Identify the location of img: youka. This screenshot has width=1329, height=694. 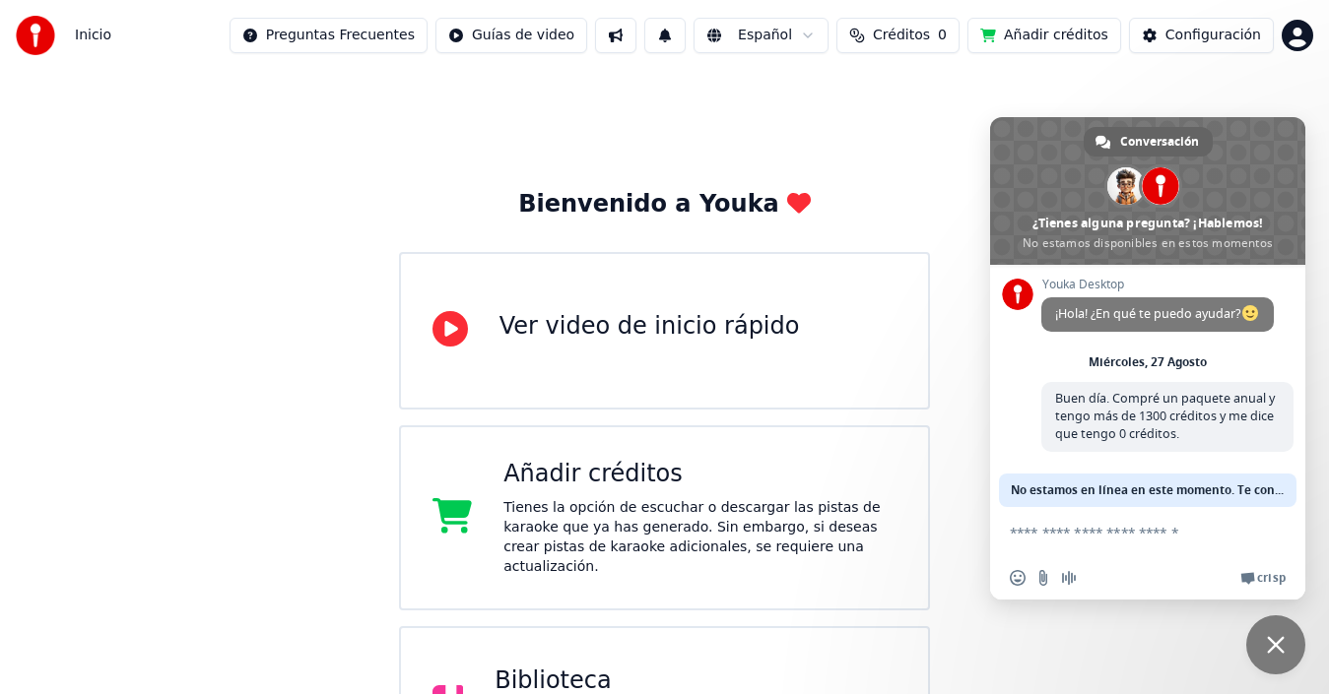
(35, 35).